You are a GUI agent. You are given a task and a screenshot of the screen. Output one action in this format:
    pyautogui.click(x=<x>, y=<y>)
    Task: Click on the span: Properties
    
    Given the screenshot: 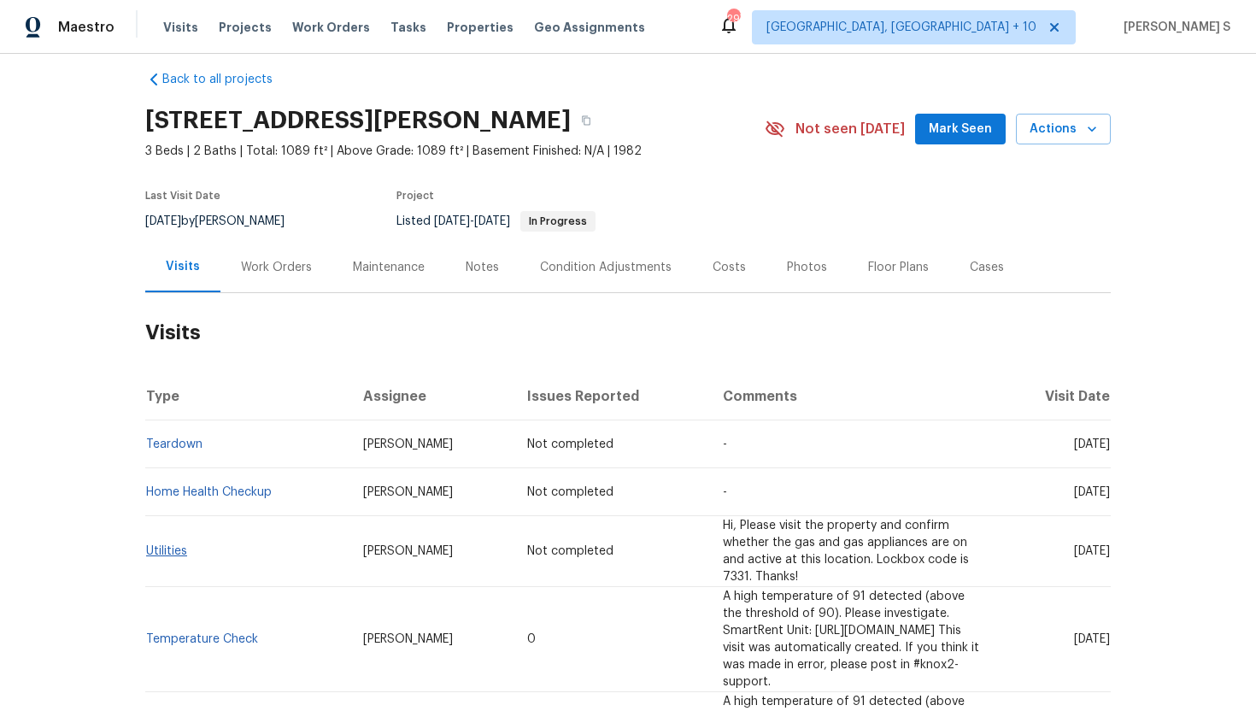 What is the action you would take?
    pyautogui.click(x=480, y=27)
    